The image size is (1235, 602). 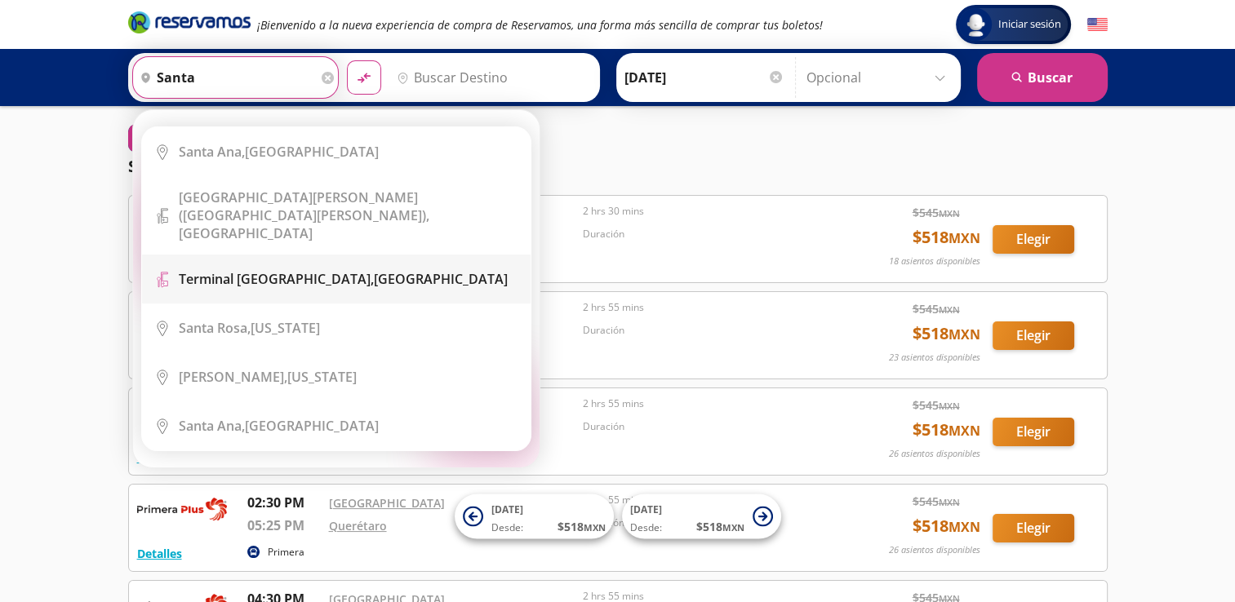 What do you see at coordinates (284, 503) in the screenshot?
I see `p: 02:30 PM` at bounding box center [284, 503].